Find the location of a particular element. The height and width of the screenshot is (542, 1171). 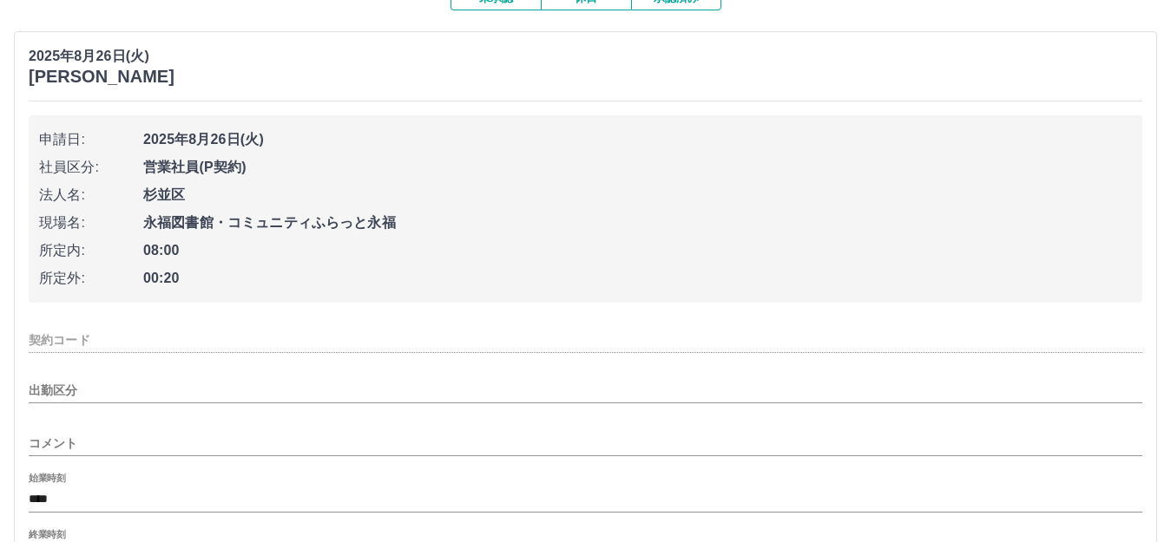

span: 社員区分: is located at coordinates (91, 167).